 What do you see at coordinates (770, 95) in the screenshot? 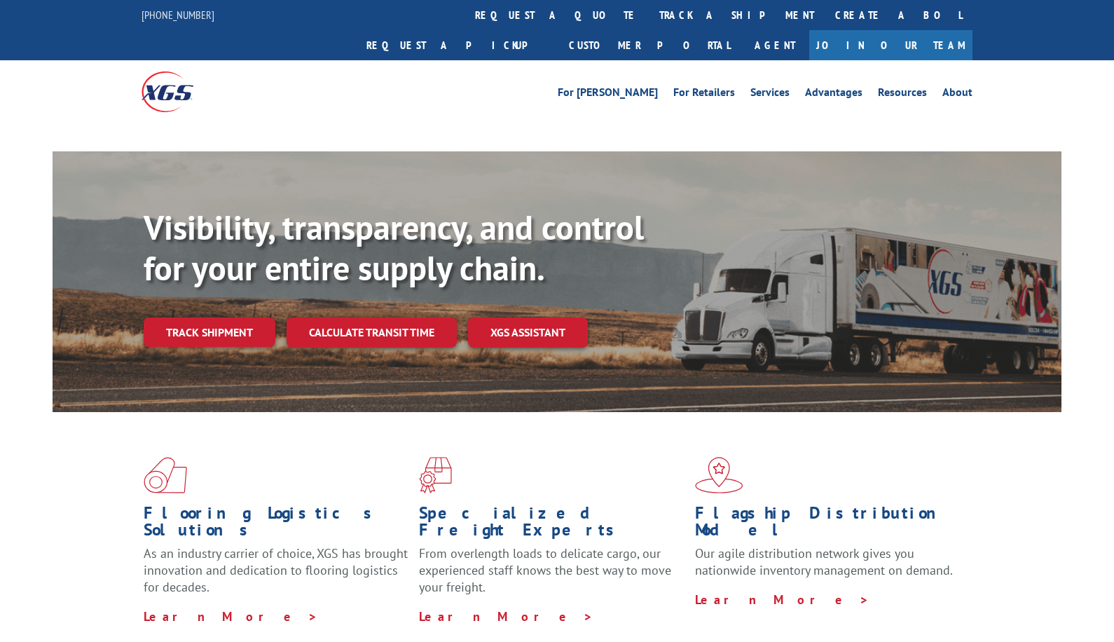
I see `a: Services` at bounding box center [770, 95].